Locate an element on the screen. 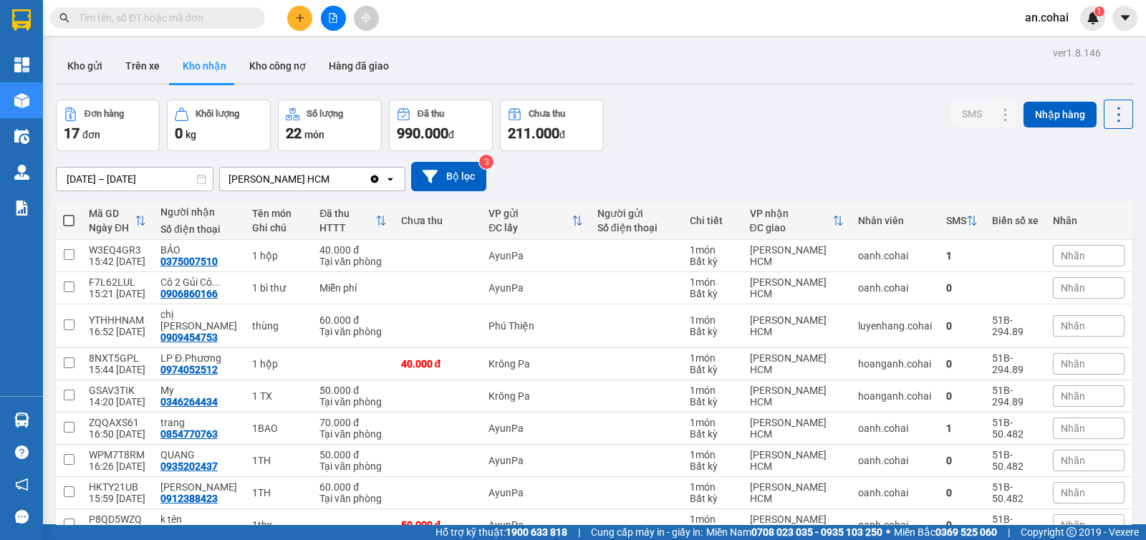 This screenshot has height=540, width=1146. span: 990.000 is located at coordinates (423, 133).